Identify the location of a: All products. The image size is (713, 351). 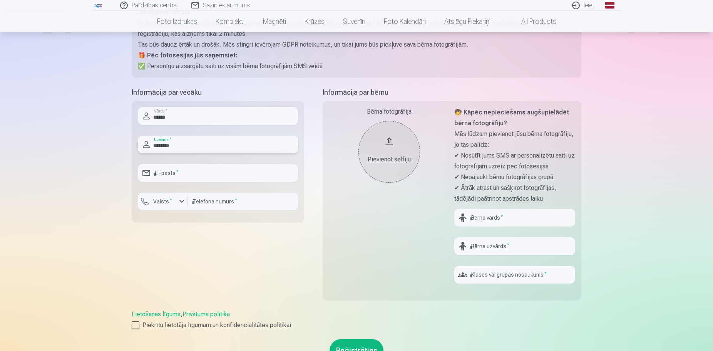
(533, 22).